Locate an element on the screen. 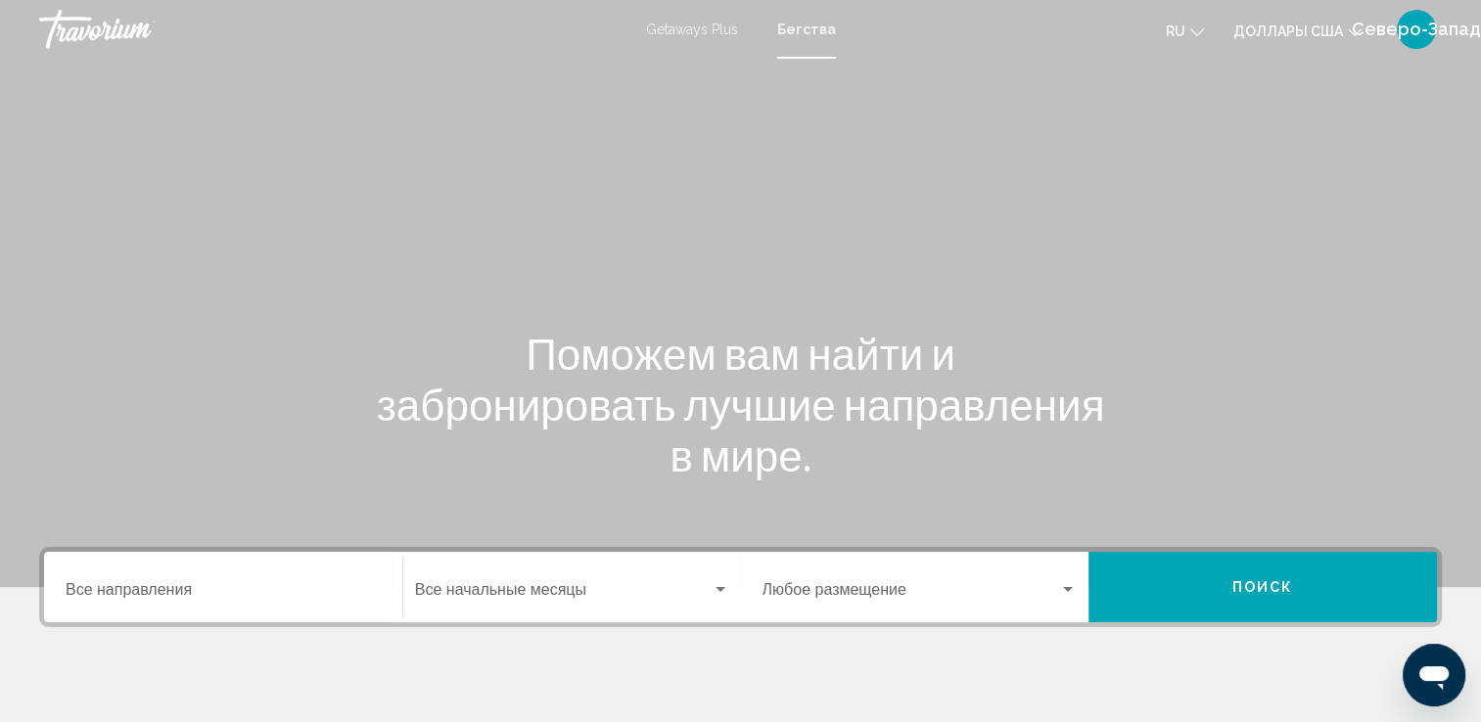  span: Северо-Запад is located at coordinates (1416, 29).